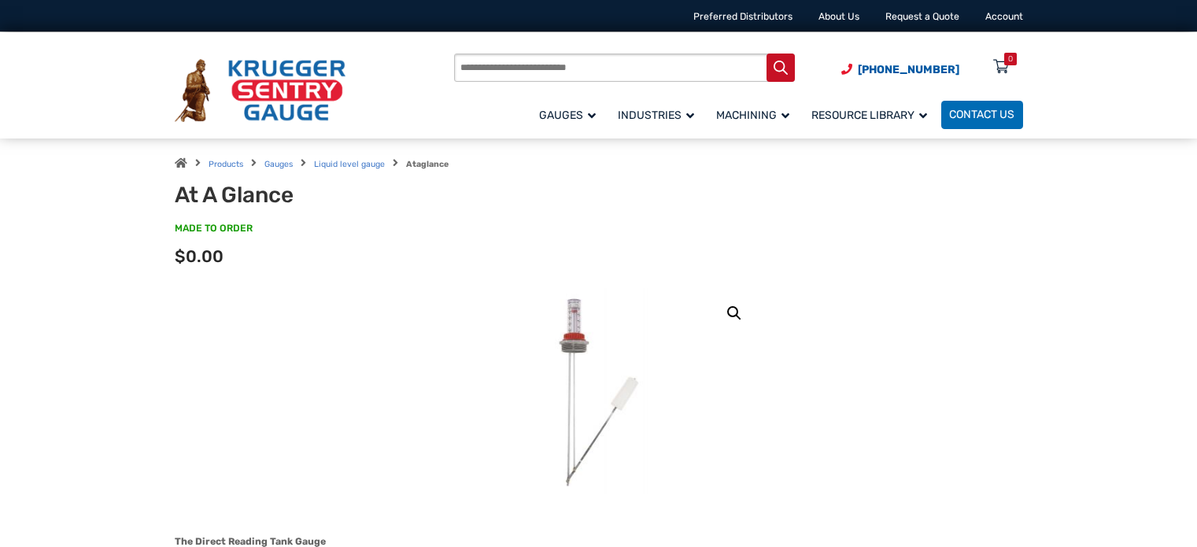  What do you see at coordinates (743, 17) in the screenshot?
I see `a: Preferred Distributors` at bounding box center [743, 17].